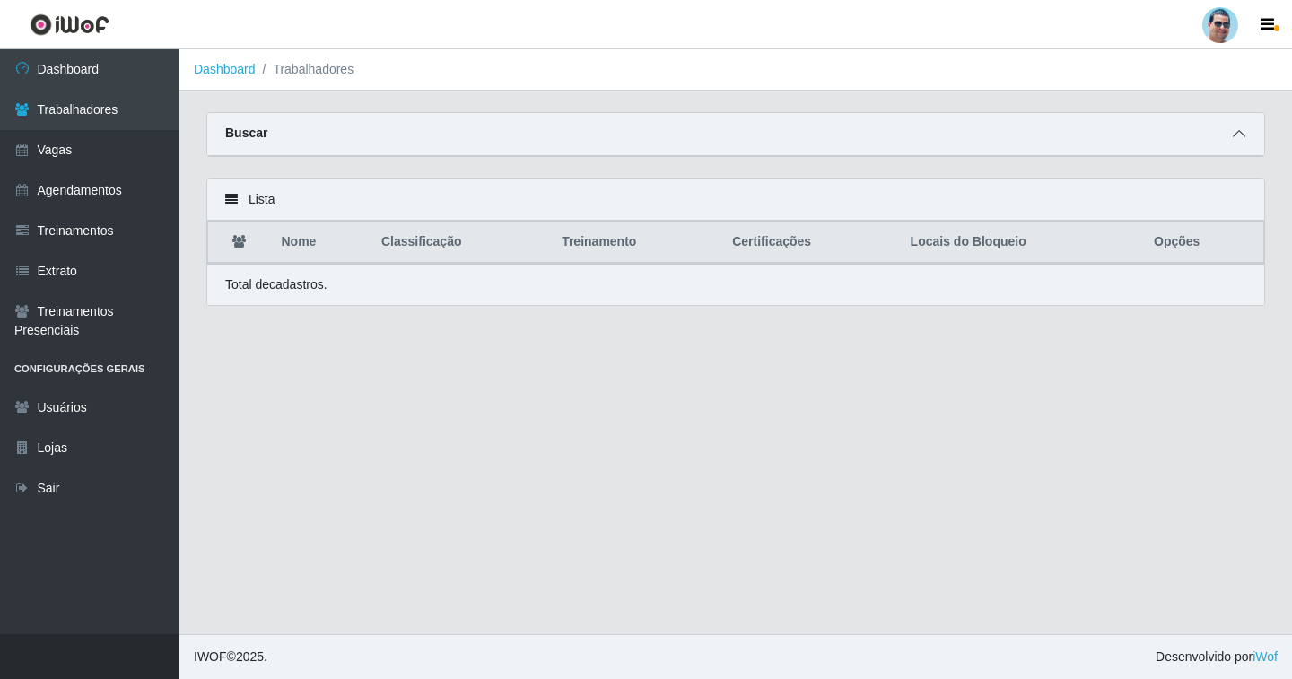  I want to click on img: CoreUI Logo, so click(69, 24).